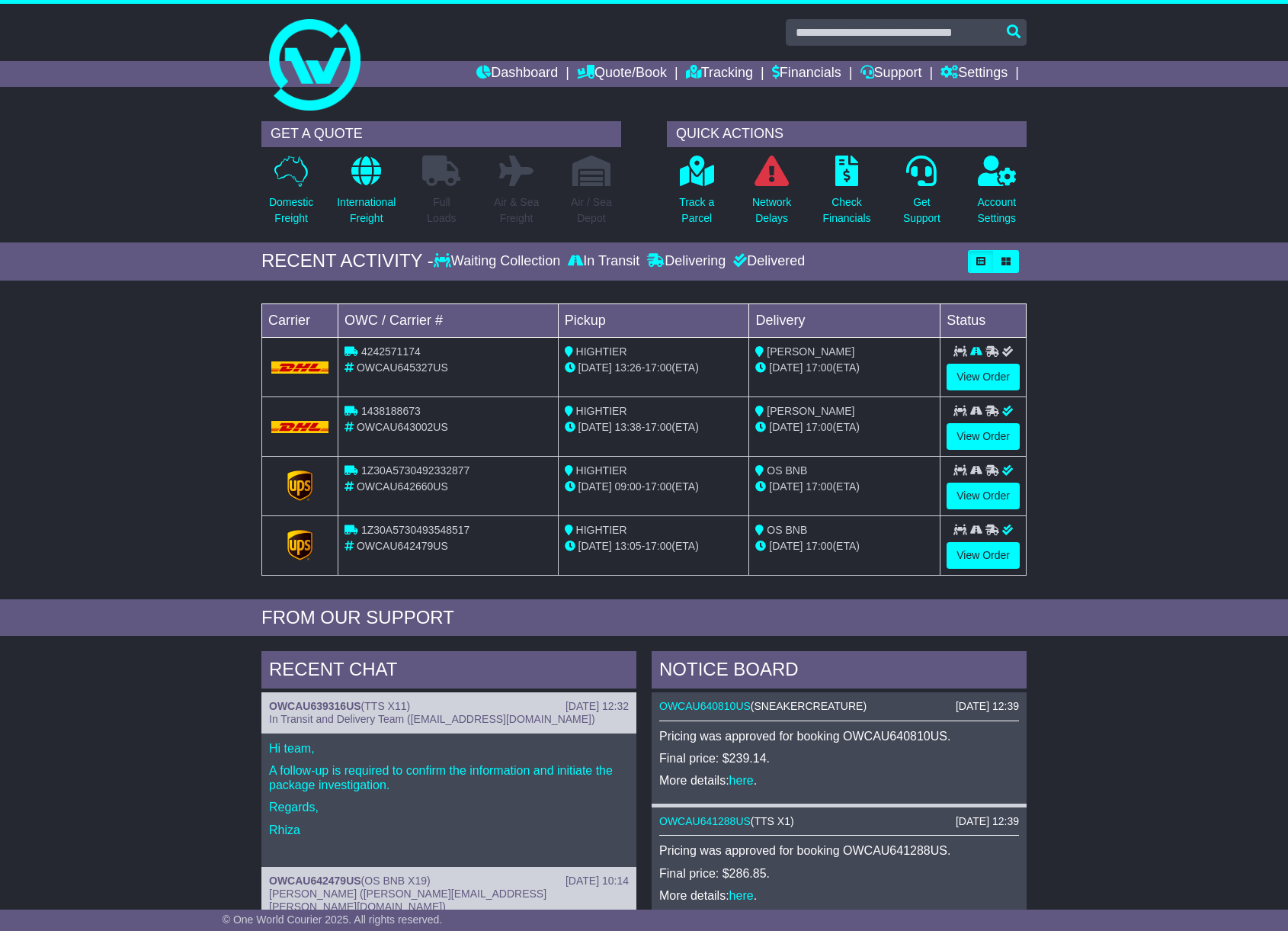 The image size is (1288, 931). Describe the element at coordinates (315, 881) in the screenshot. I see `a: OWCAU642479US` at that location.